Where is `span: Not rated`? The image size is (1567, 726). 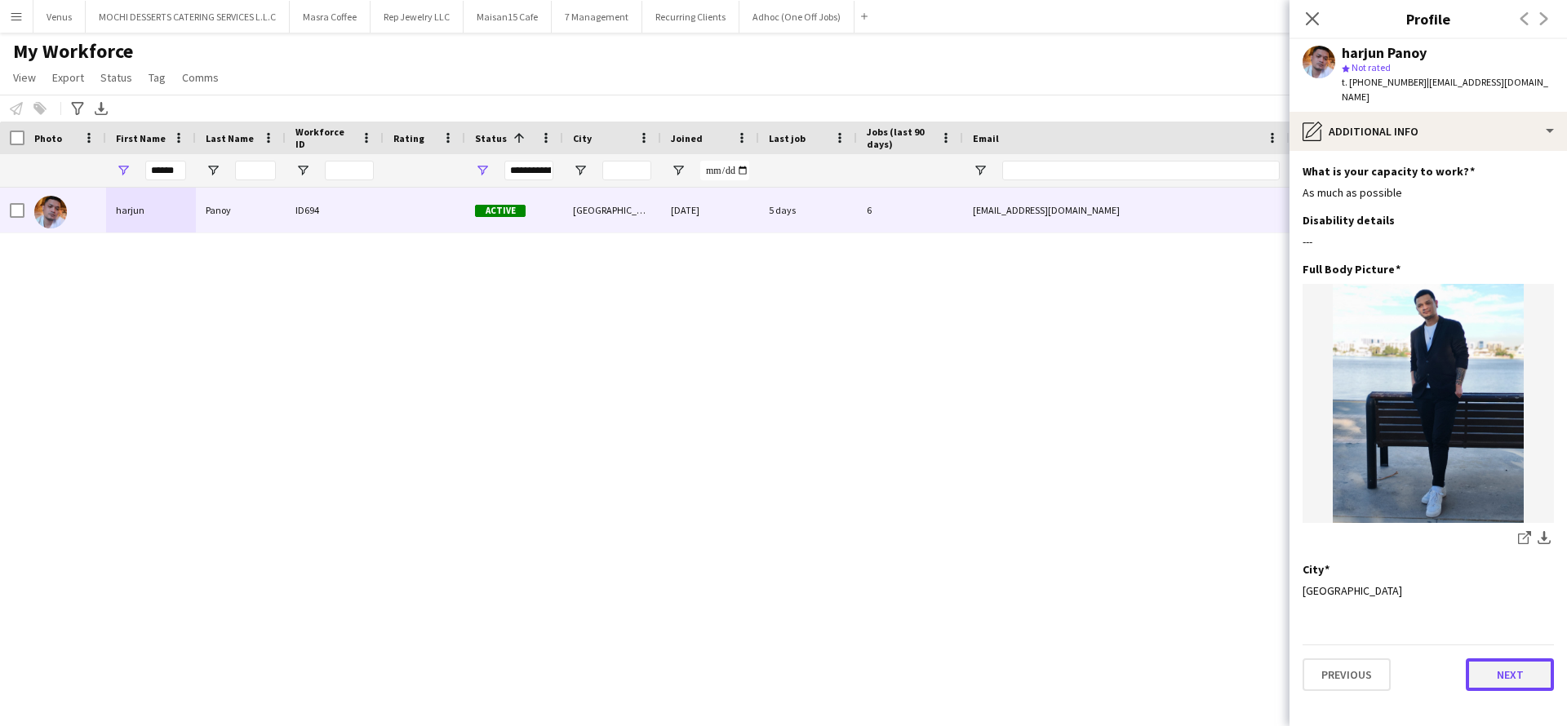
span: Not rated is located at coordinates (1371, 67).